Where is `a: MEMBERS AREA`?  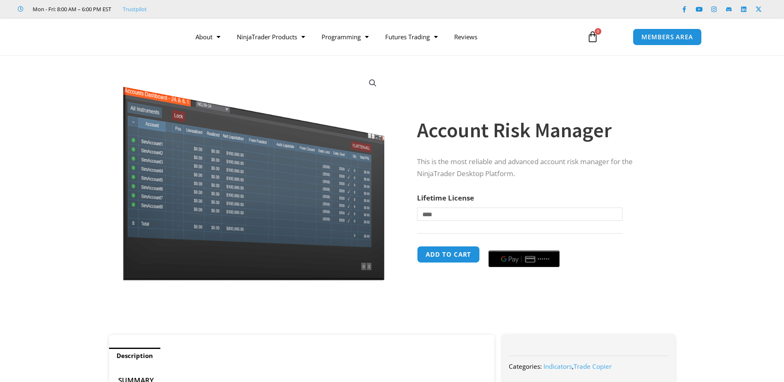 a: MEMBERS AREA is located at coordinates (667, 37).